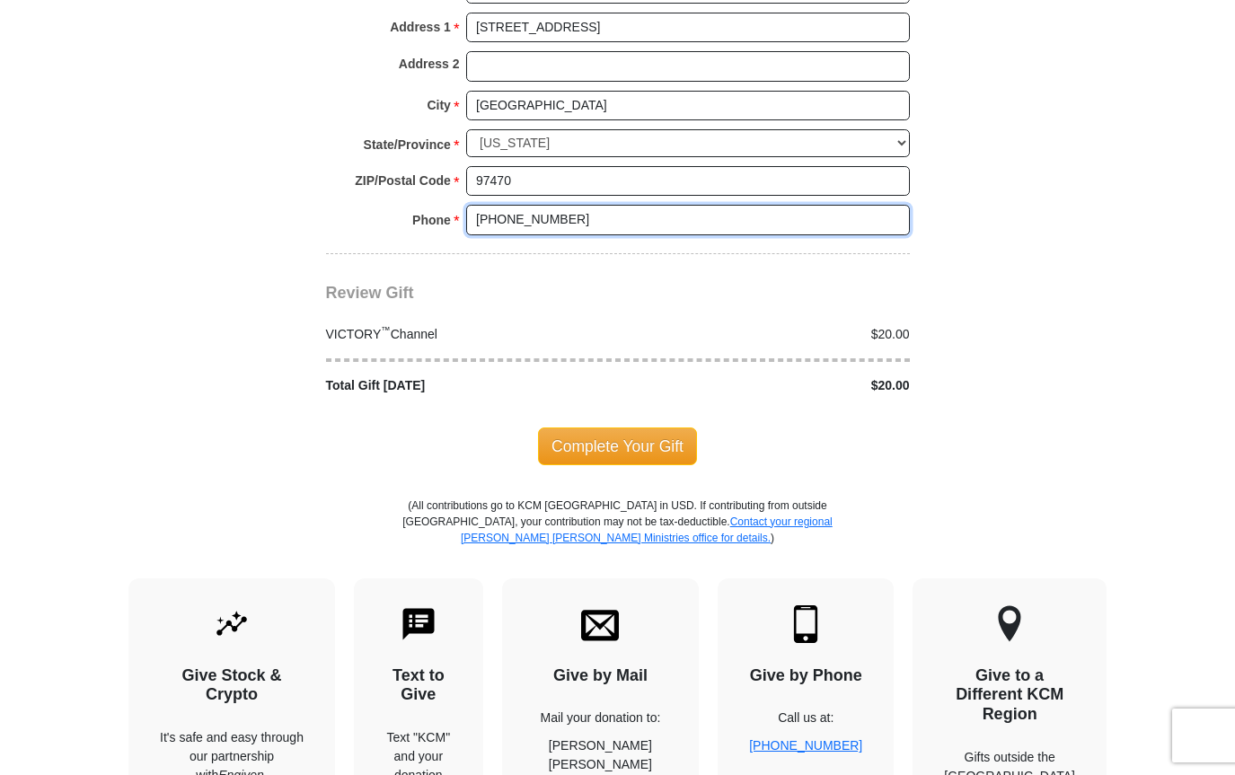  What do you see at coordinates (617, 446) in the screenshot?
I see `span: Complete Your Gift` at bounding box center [617, 446].